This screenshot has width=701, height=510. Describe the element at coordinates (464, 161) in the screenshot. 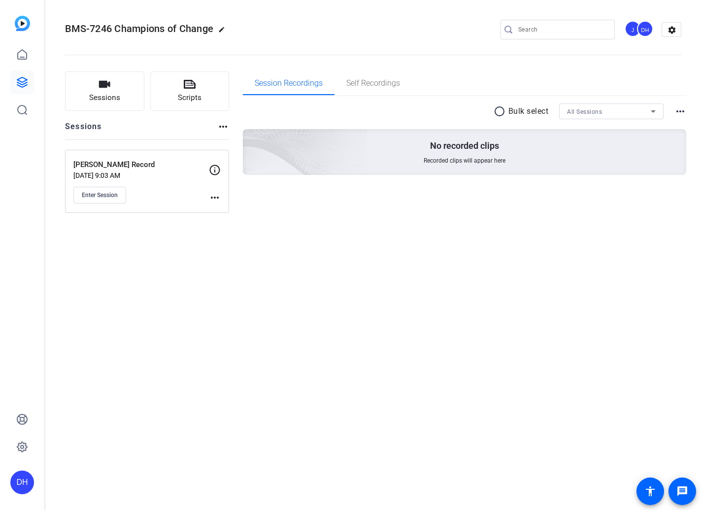

I see `span: Recorded clips will appear here` at that location.